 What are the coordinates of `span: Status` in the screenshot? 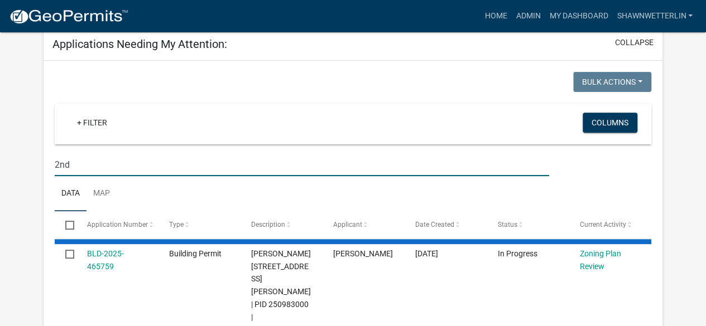 It's located at (507, 225).